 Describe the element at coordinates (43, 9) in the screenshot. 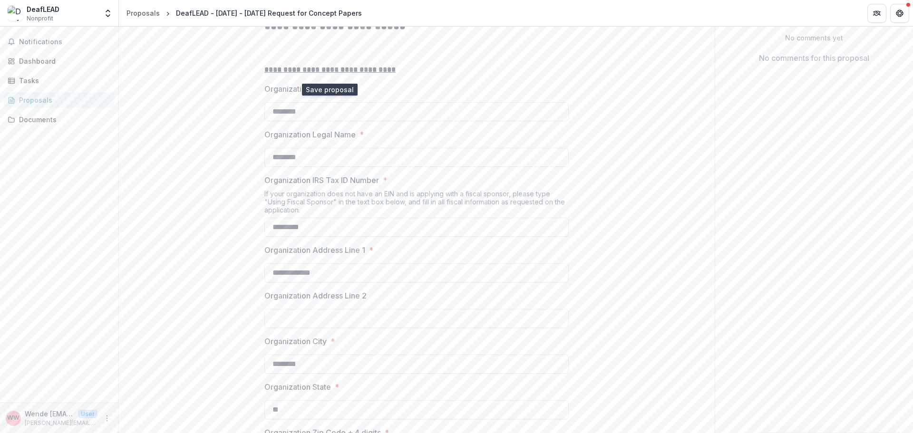

I see `div: DeafLEAD` at that location.